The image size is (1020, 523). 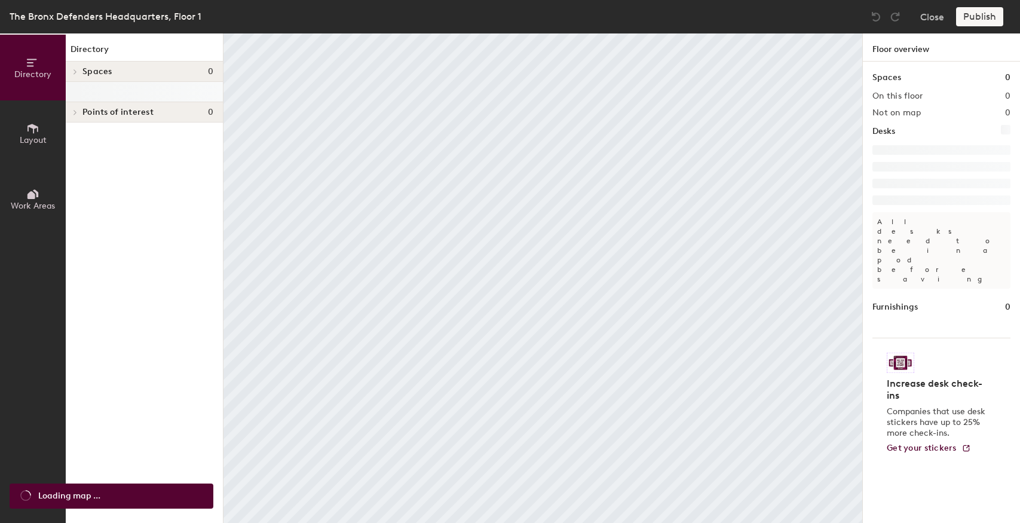 I want to click on p: All desks need to be in a pod before saving, so click(x=942, y=250).